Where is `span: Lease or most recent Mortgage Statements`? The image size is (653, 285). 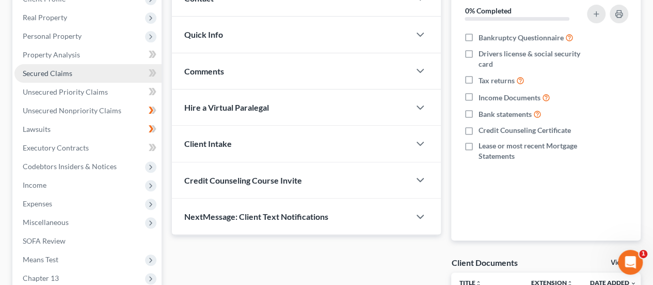
span: Lease or most recent Mortgage Statements is located at coordinates (531, 151).